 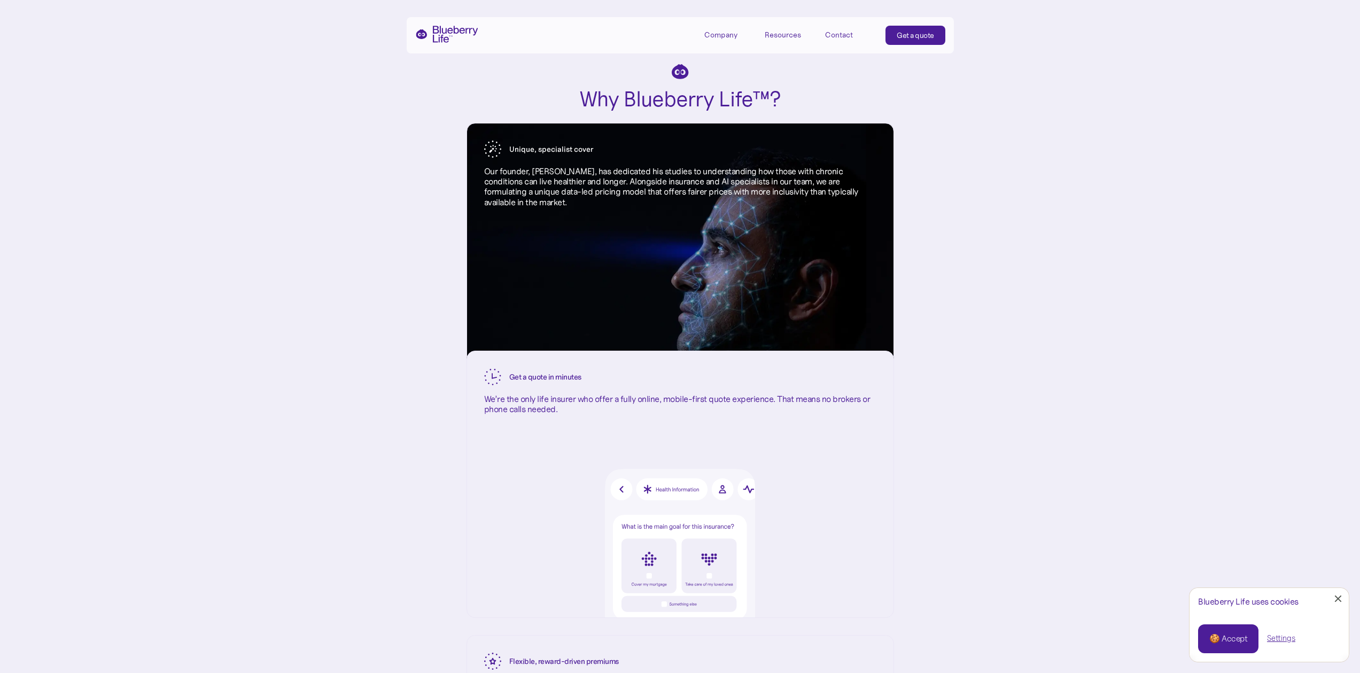 What do you see at coordinates (1281, 638) in the screenshot?
I see `div: Settings` at bounding box center [1281, 638].